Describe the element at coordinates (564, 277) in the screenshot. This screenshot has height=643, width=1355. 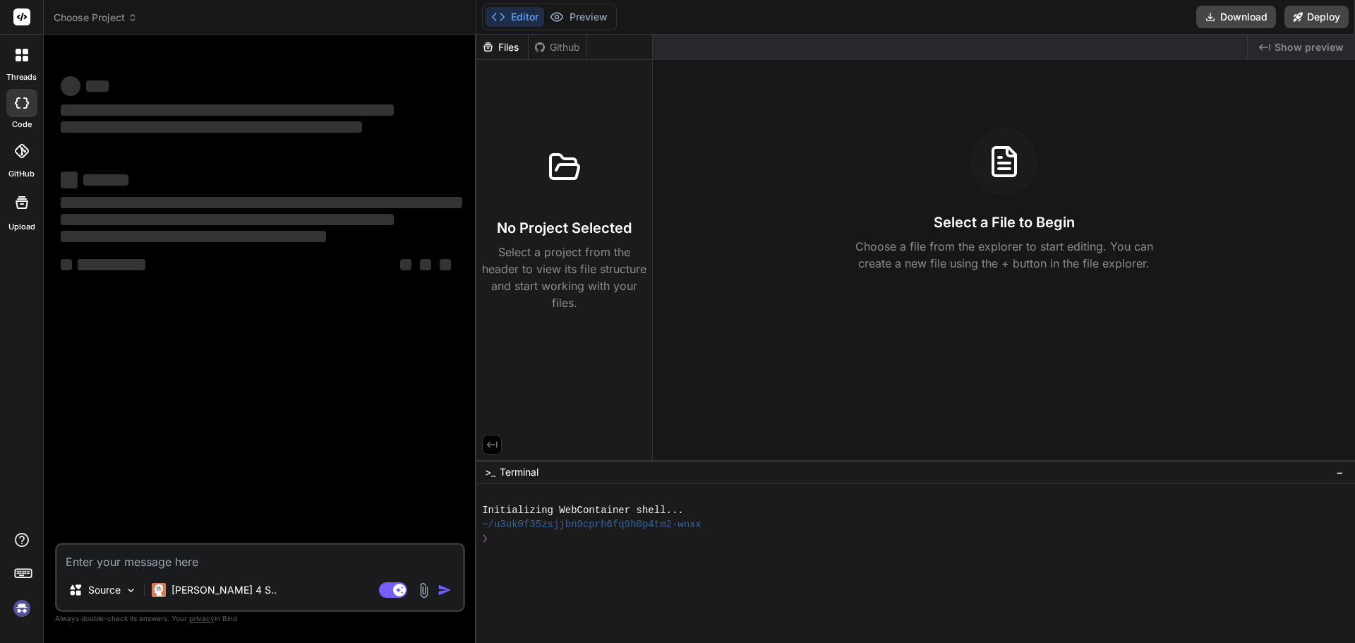
I see `p: Select a project from the header to view its file structure and start working with your files.` at that location.